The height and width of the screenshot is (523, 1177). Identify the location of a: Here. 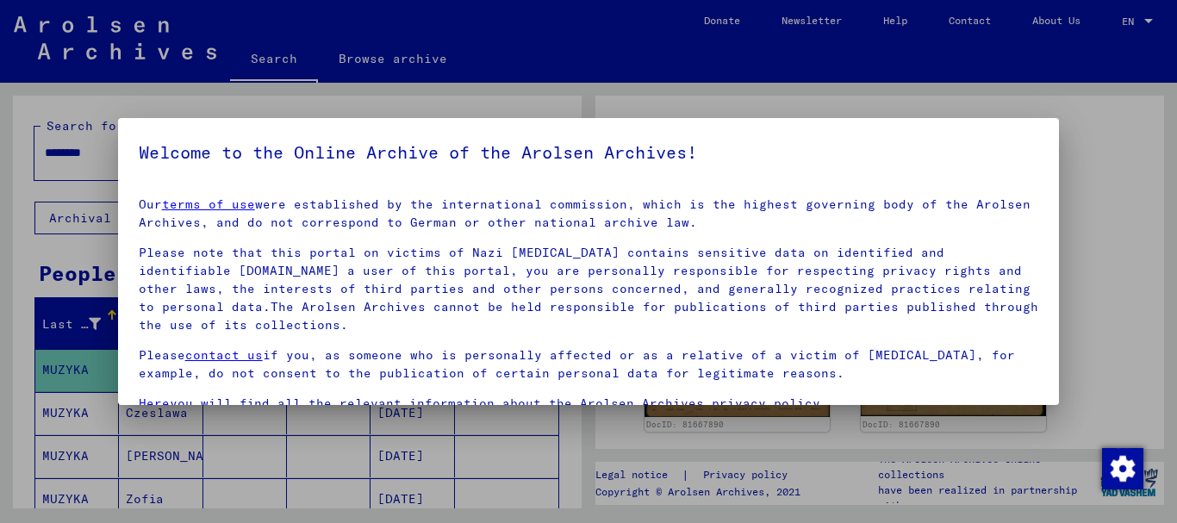
(154, 403).